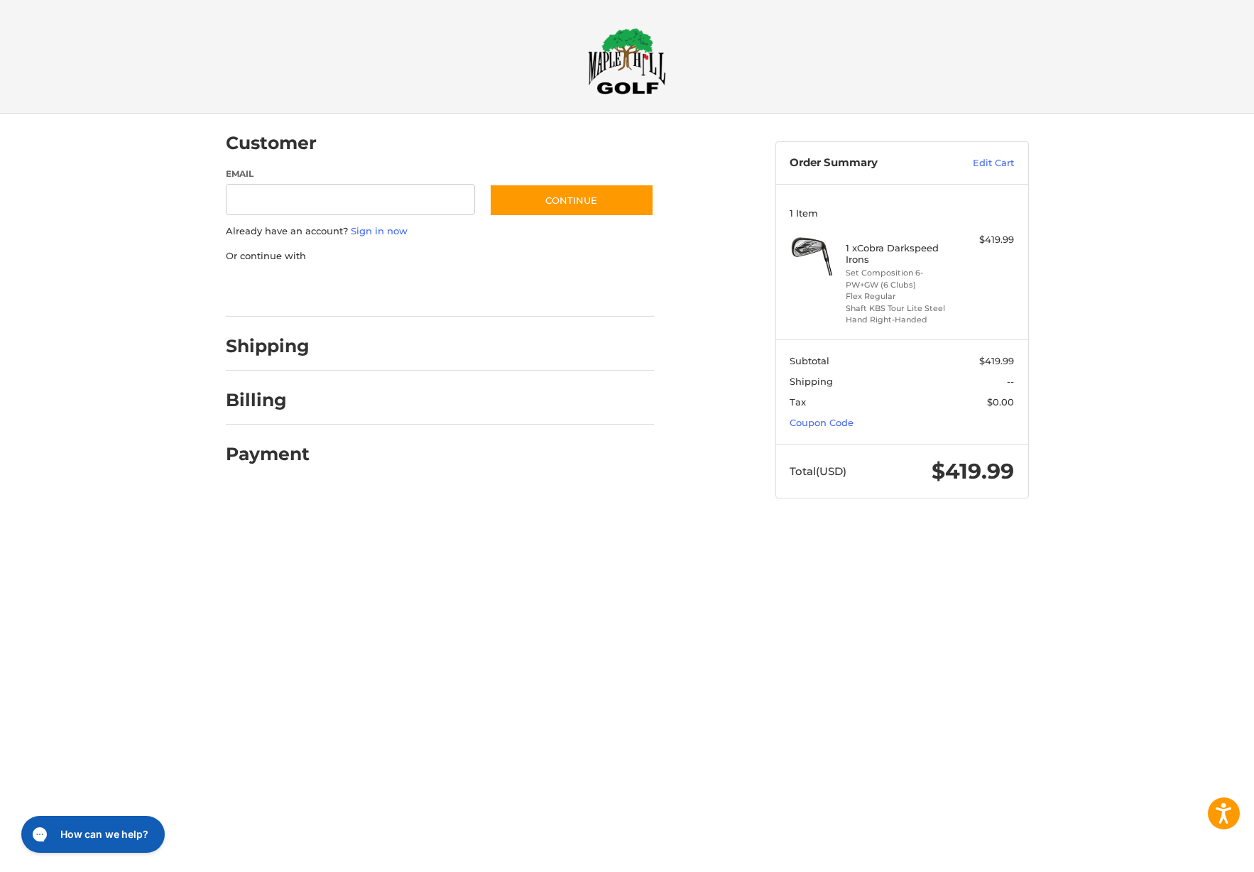 The height and width of the screenshot is (872, 1254). Describe the element at coordinates (268, 346) in the screenshot. I see `h2: Shipping` at that location.